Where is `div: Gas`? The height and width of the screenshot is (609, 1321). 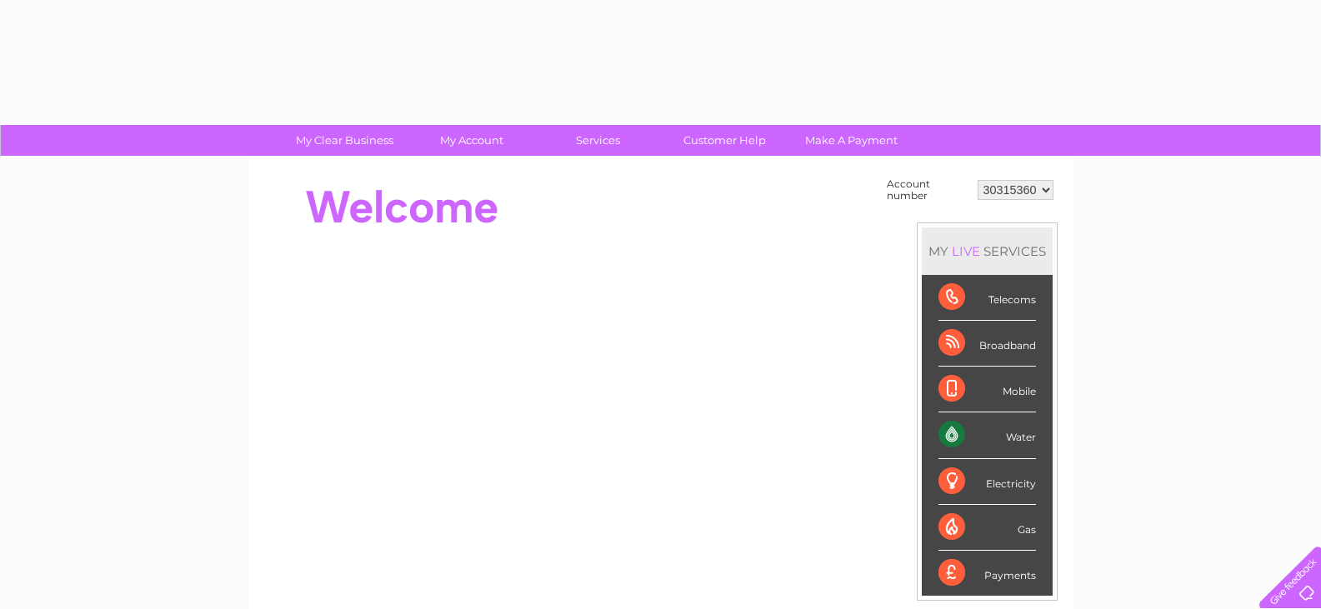 div: Gas is located at coordinates (987, 528).